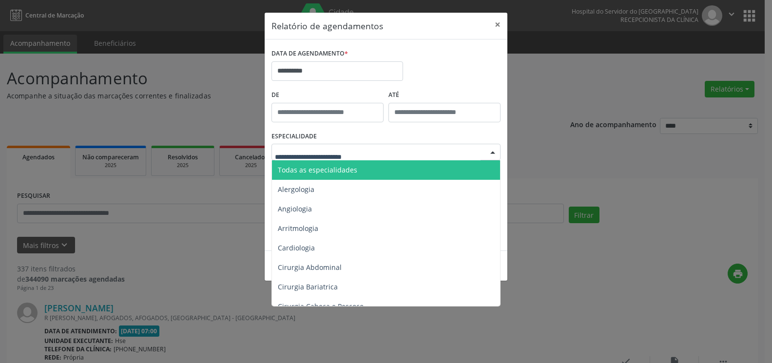 Image resolution: width=772 pixels, height=363 pixels. What do you see at coordinates (308, 287) in the screenshot?
I see `span: Cirurgia Bariatrica` at bounding box center [308, 287].